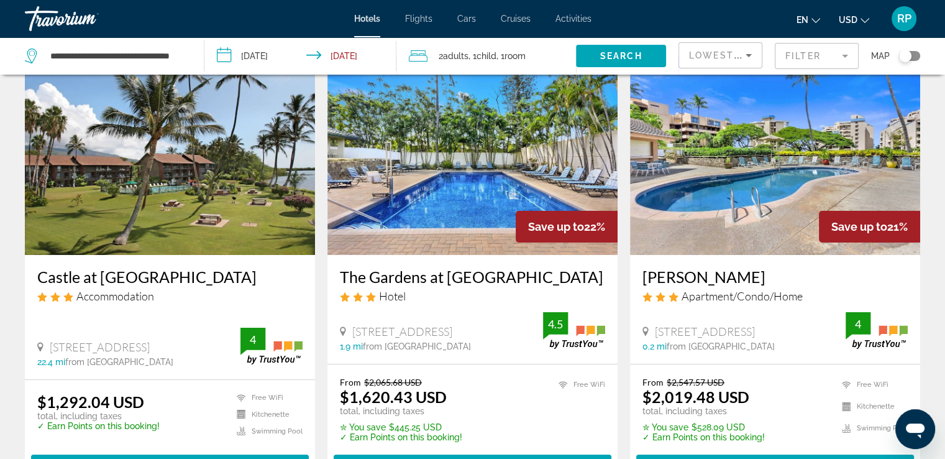  I want to click on button: Change currency, so click(854, 19).